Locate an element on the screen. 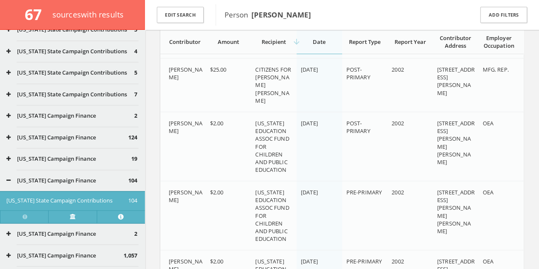 The width and height of the screenshot is (539, 269). span: Report Type is located at coordinates (365, 42).